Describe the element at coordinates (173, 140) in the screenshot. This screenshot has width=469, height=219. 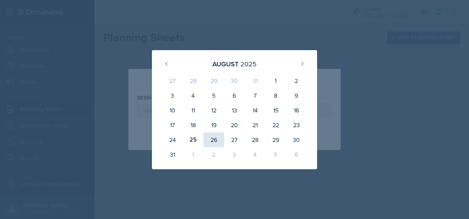
I see `div: 24` at that location.